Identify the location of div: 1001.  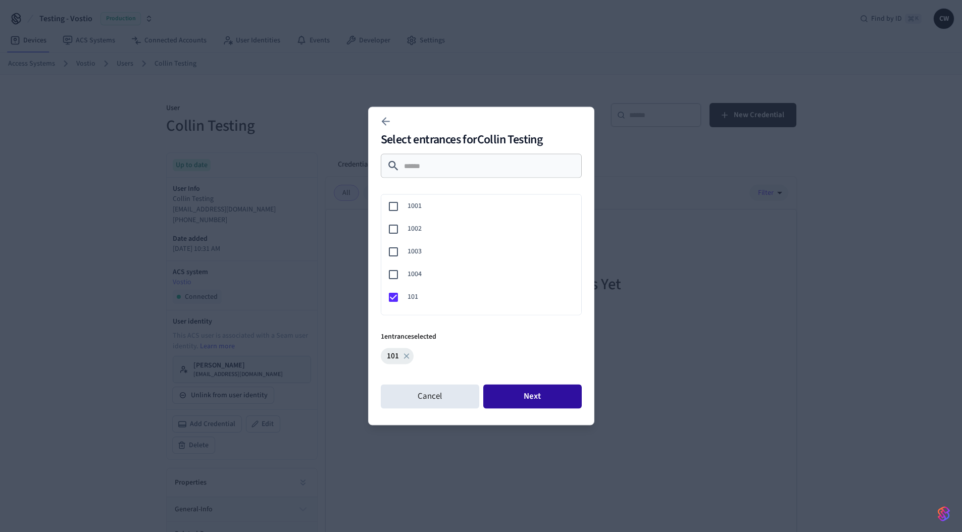
(479, 206).